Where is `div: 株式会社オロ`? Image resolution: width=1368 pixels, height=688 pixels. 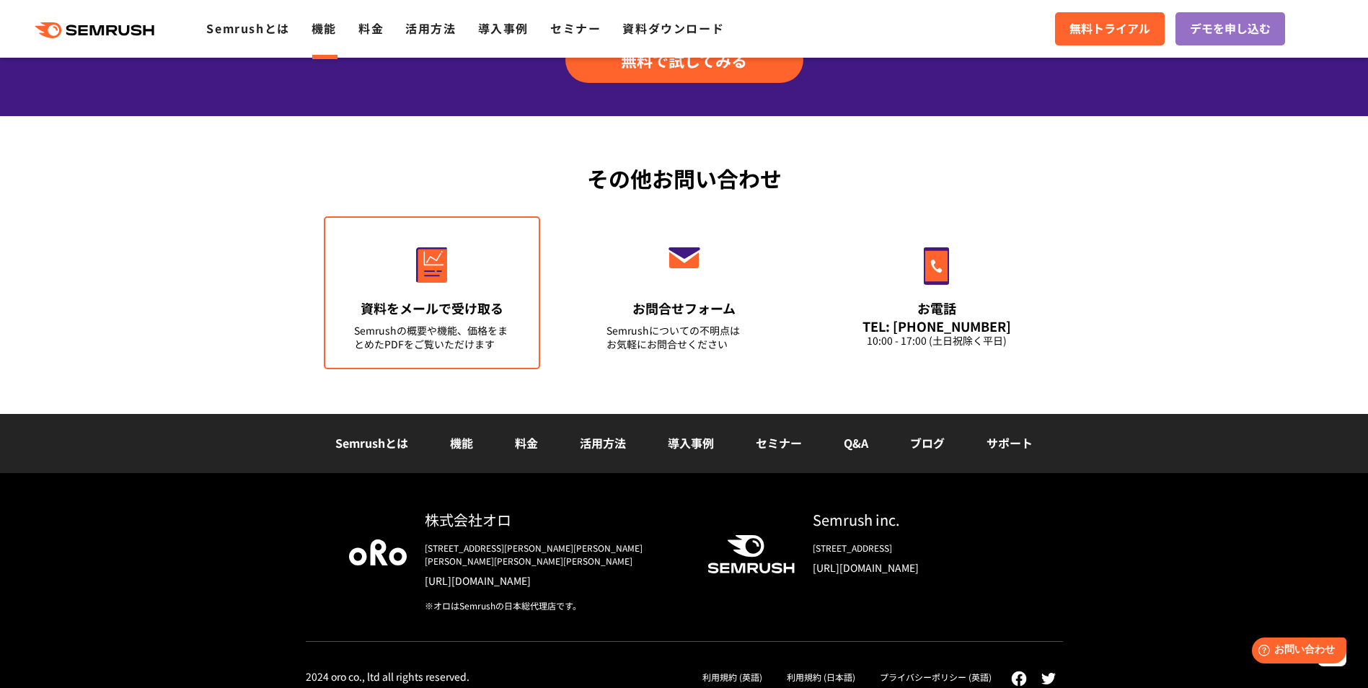 div: 株式会社オロ is located at coordinates (555, 519).